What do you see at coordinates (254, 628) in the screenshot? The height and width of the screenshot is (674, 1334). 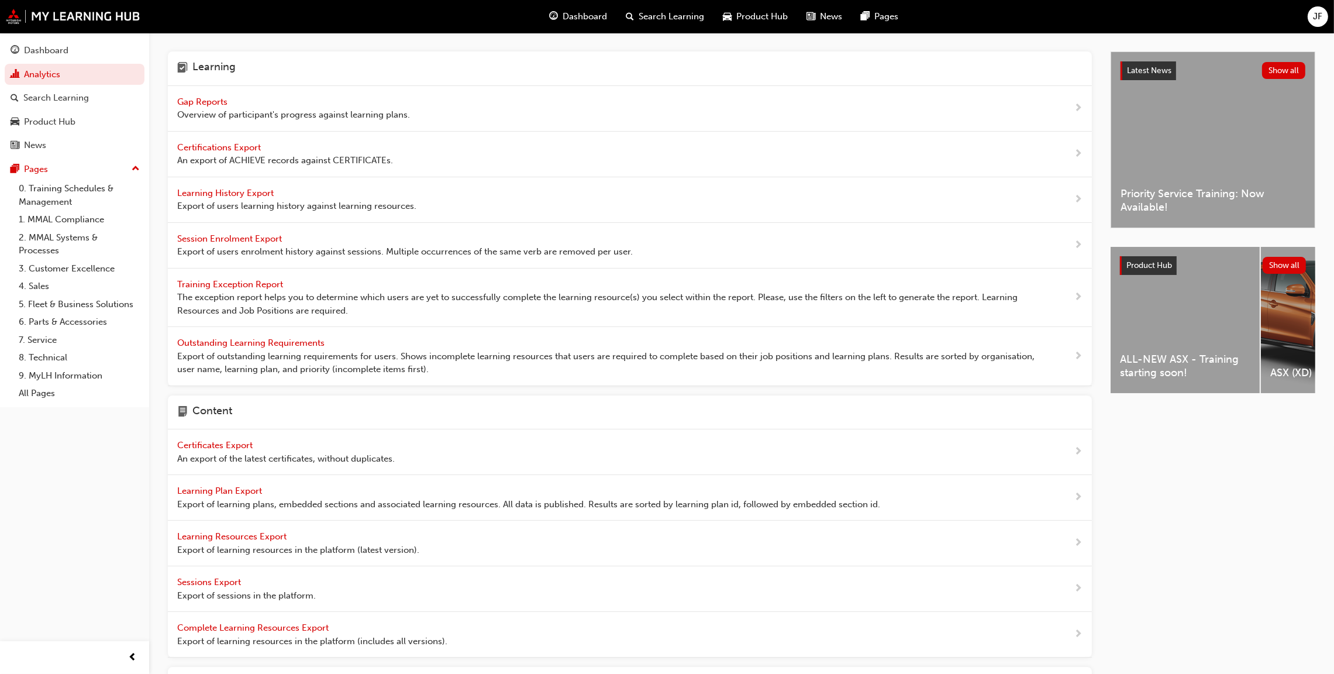 I see `span: Complete Learning Resources Export` at bounding box center [254, 628].